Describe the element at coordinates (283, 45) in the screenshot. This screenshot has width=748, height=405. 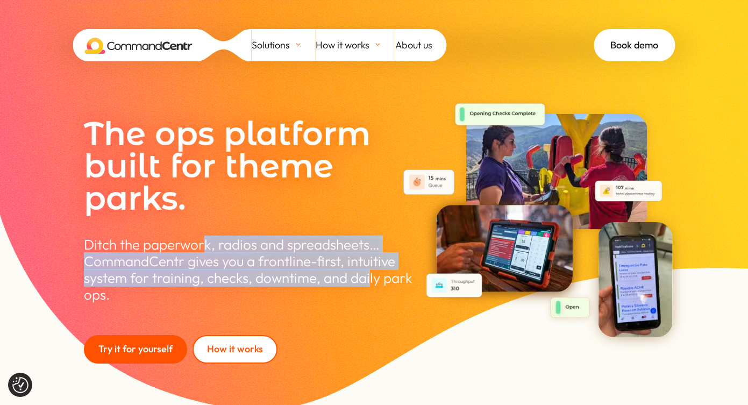
I see `a: Solutions` at that location.